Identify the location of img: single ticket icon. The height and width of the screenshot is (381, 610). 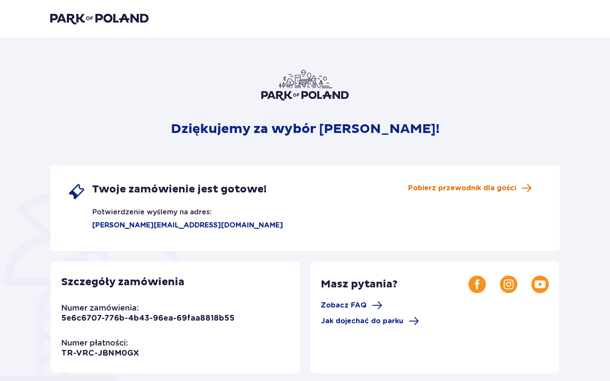
(76, 191).